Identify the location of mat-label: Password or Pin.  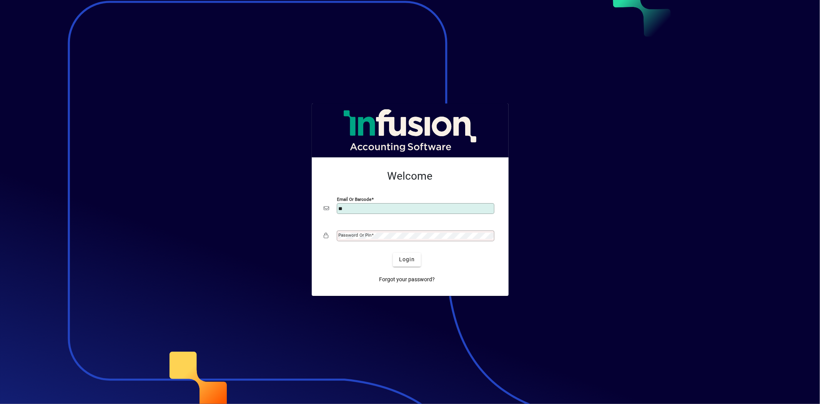
(355, 235).